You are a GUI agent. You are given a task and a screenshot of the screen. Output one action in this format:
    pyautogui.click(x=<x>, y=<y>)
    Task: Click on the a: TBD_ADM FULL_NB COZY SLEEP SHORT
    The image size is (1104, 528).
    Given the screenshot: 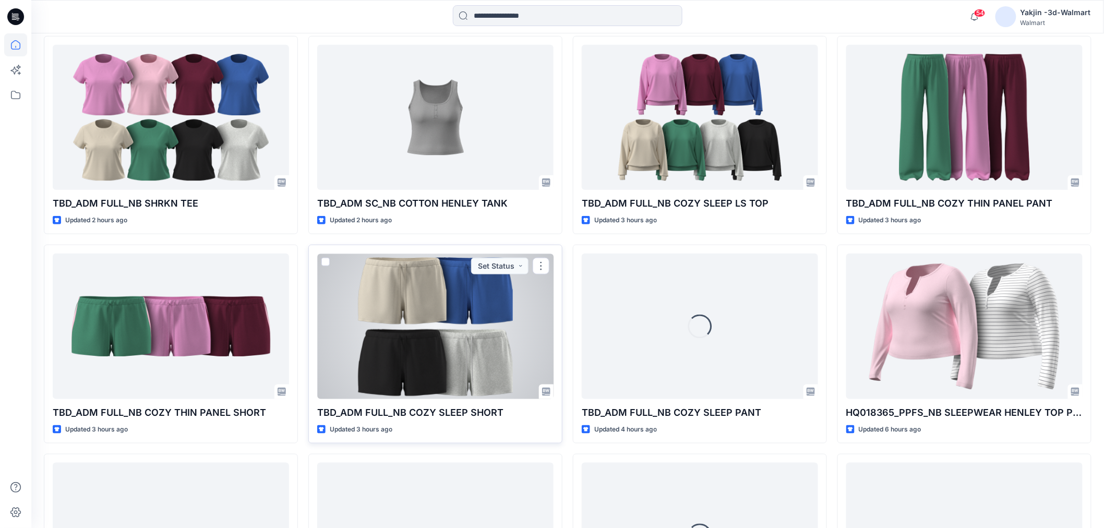 What is the action you would take?
    pyautogui.click(x=435, y=326)
    